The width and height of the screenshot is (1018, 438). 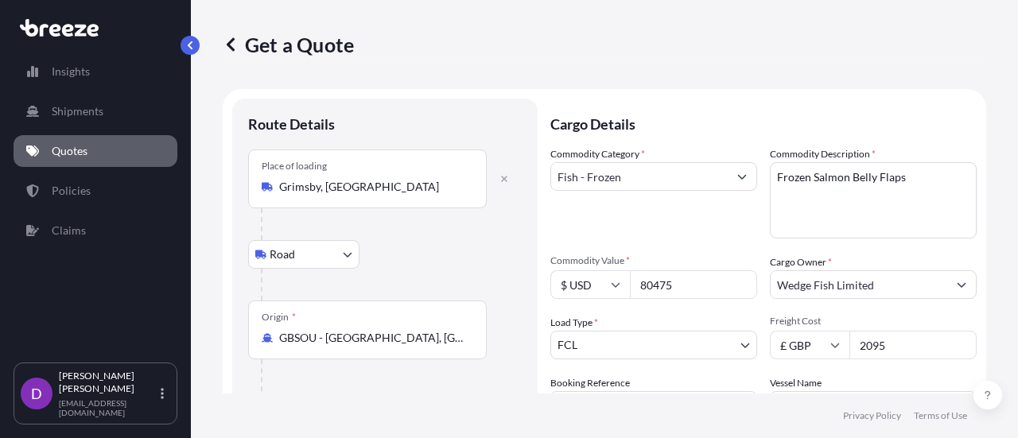 I want to click on a: Claims, so click(x=95, y=231).